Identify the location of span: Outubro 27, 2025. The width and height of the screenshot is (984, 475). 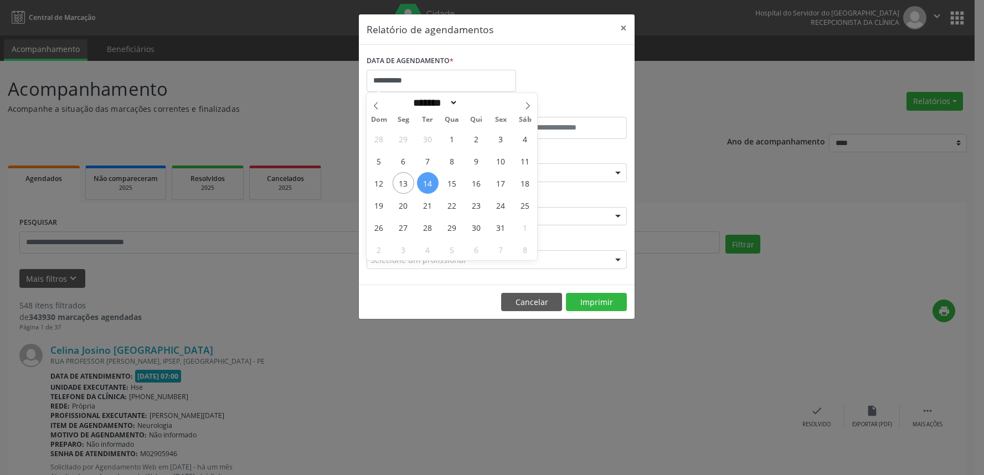
(403, 227).